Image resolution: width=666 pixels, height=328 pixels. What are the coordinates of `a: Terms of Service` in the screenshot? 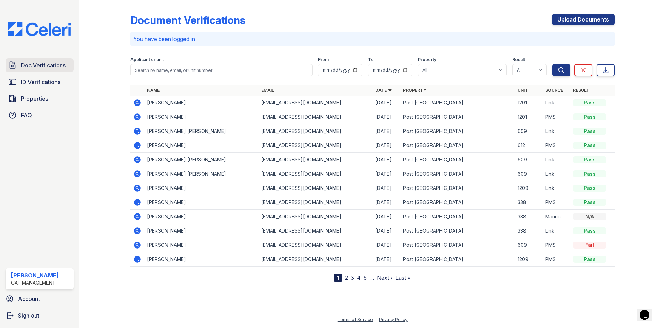 It's located at (355, 319).